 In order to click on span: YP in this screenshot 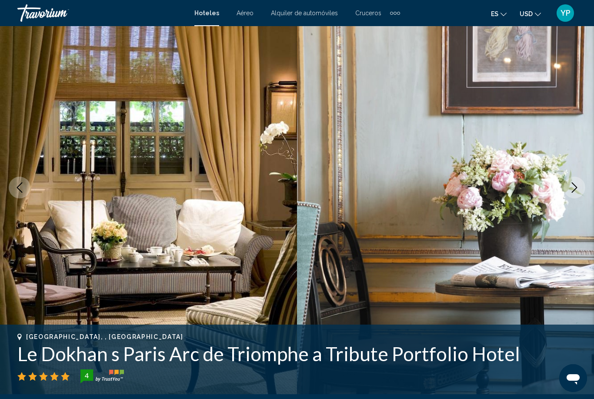, I will do `click(565, 13)`.